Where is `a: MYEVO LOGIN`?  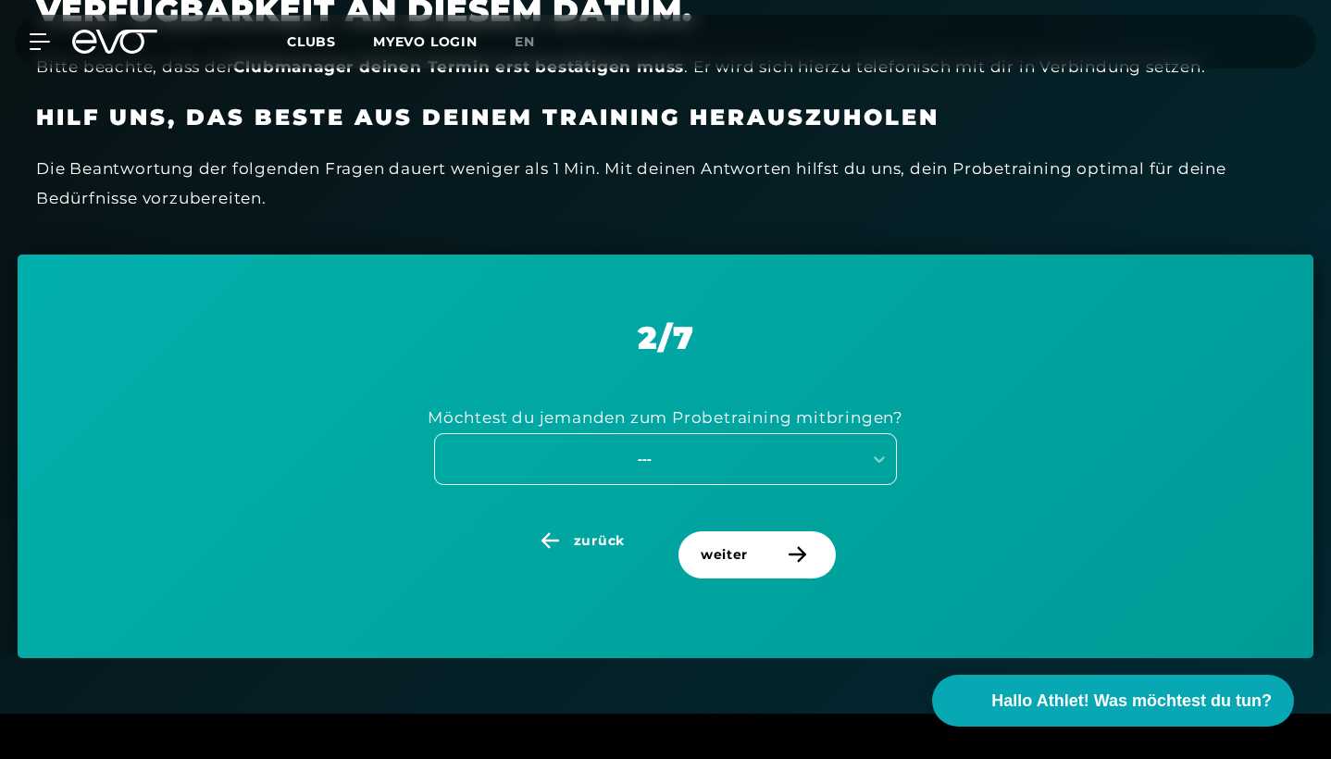
a: MYEVO LOGIN is located at coordinates (425, 42).